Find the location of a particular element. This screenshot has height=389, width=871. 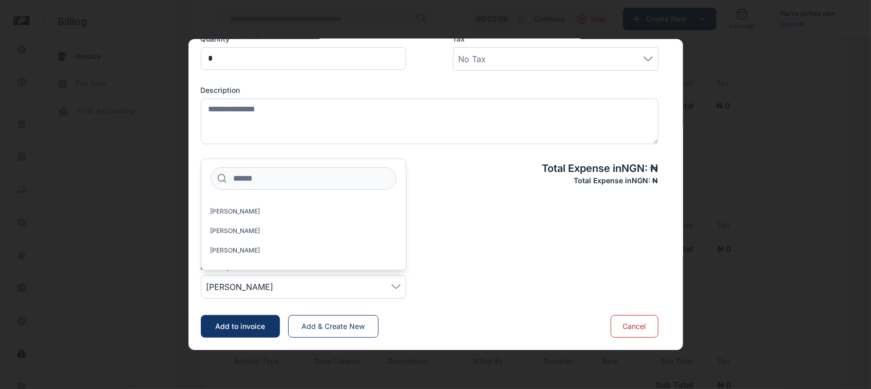

span: Add & Create New is located at coordinates (333, 326).